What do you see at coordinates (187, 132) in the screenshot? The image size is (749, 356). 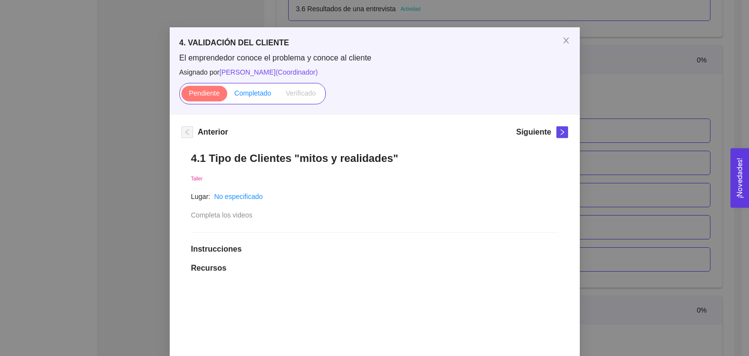 I see `button: left` at bounding box center [187, 132].